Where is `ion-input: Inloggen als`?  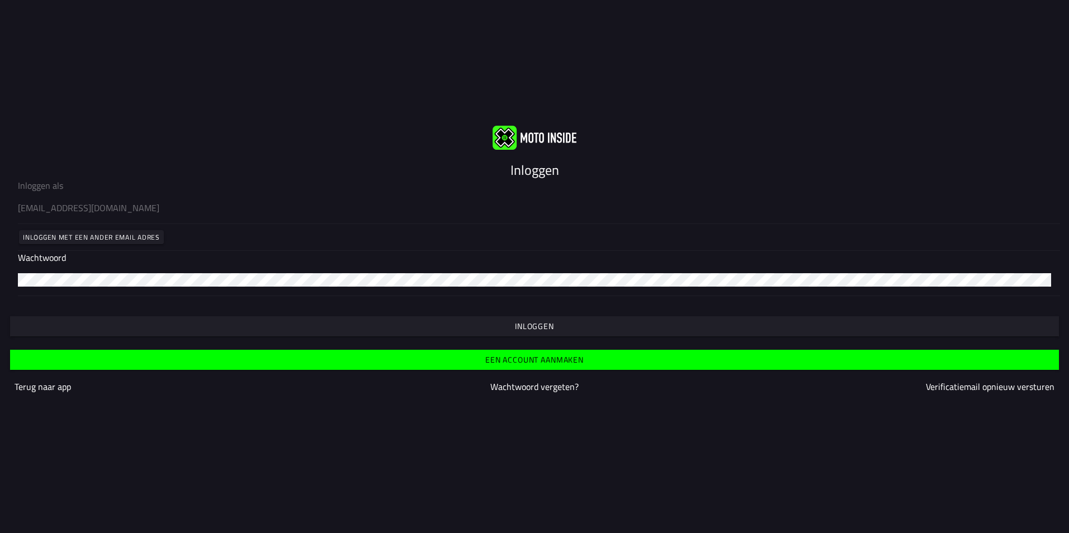 ion-input: Inloggen als is located at coordinates (535, 201).